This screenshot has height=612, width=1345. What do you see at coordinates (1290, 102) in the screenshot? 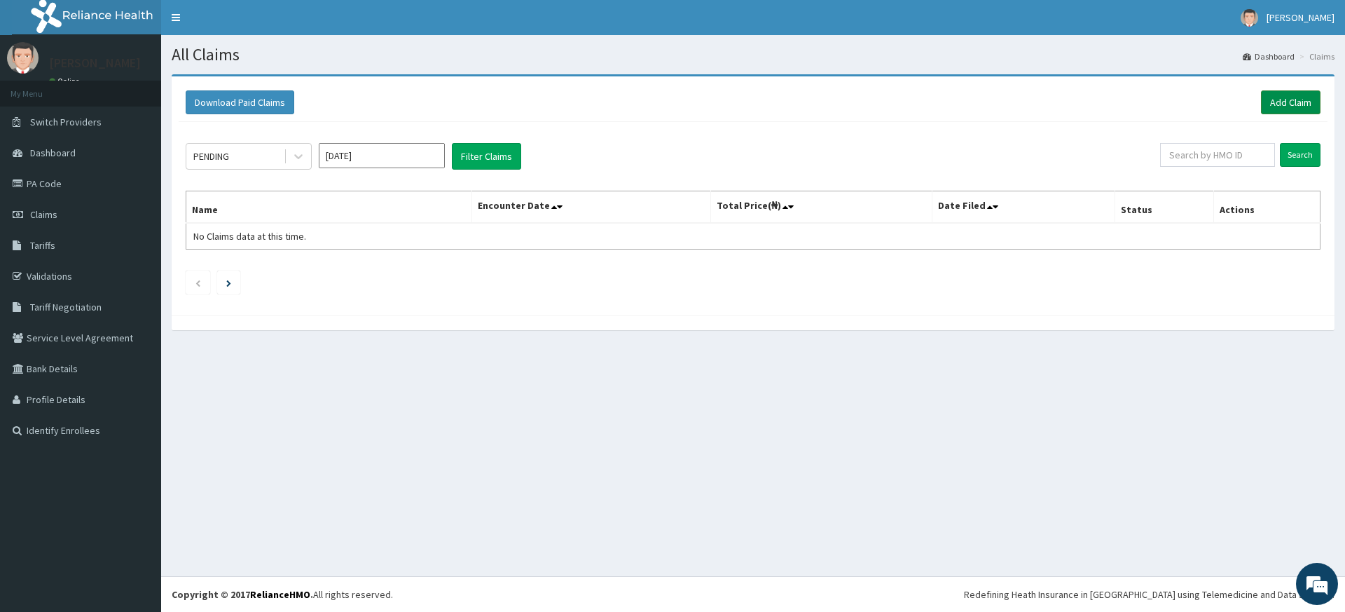
I see `a: Add Claim` at bounding box center [1290, 102].